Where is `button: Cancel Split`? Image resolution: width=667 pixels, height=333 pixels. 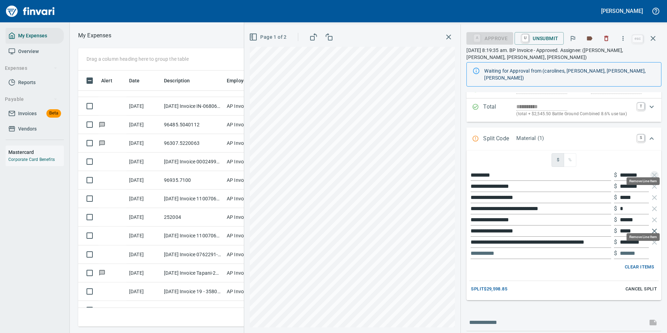 button: Cancel Split is located at coordinates (641, 289).